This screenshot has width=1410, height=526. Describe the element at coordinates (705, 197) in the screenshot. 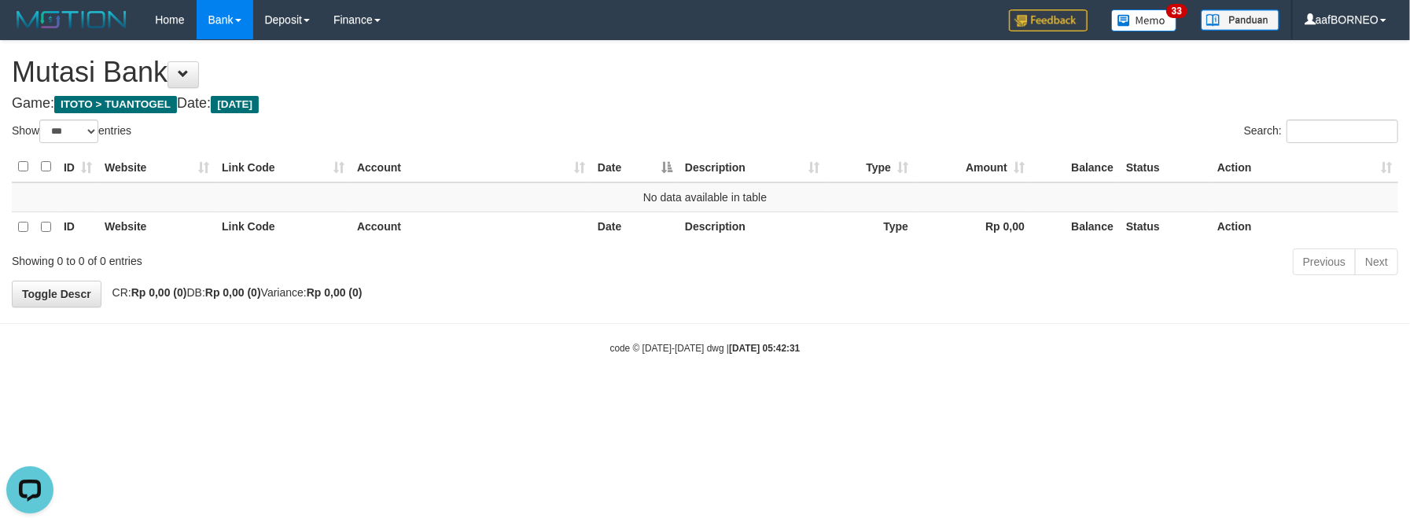

I see `td: No data available in table` at that location.